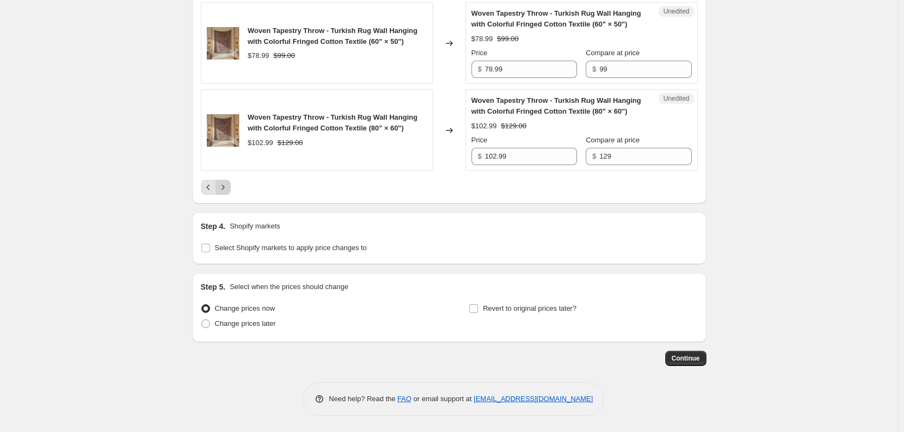  Describe the element at coordinates (254, 226) in the screenshot. I see `p: Shopify markets` at that location.